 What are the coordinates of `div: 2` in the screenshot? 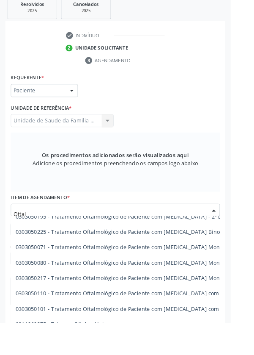 It's located at (76, 53).